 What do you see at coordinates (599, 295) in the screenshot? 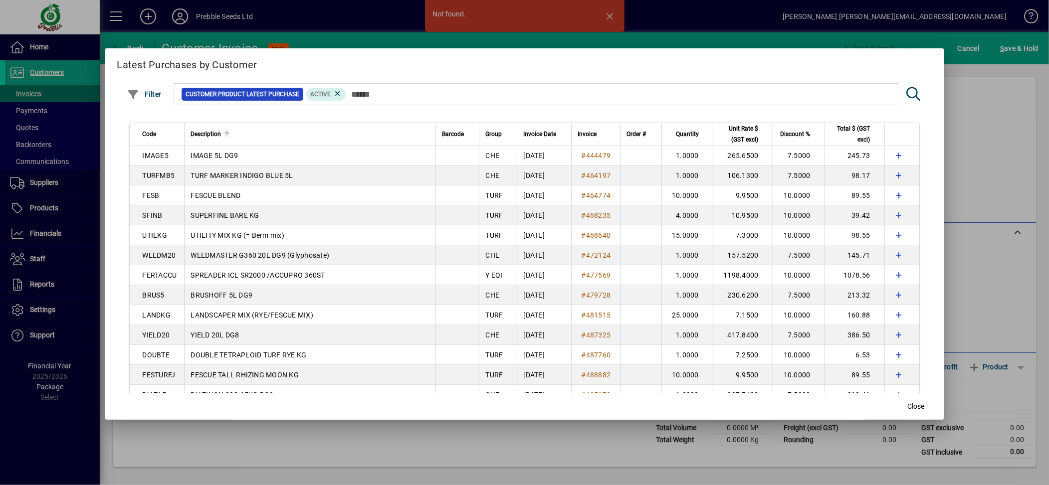
I see `span: 479728` at bounding box center [599, 295].